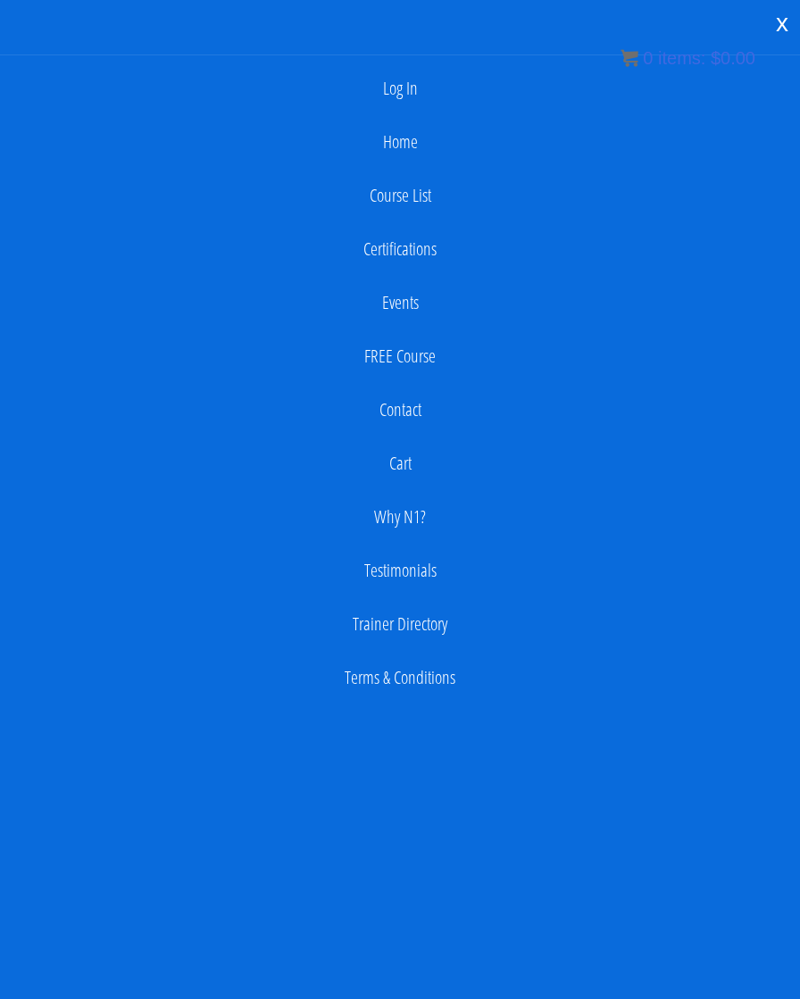 The width and height of the screenshot is (800, 999). Describe the element at coordinates (733, 58) in the screenshot. I see `bdi: 0.00` at that location.